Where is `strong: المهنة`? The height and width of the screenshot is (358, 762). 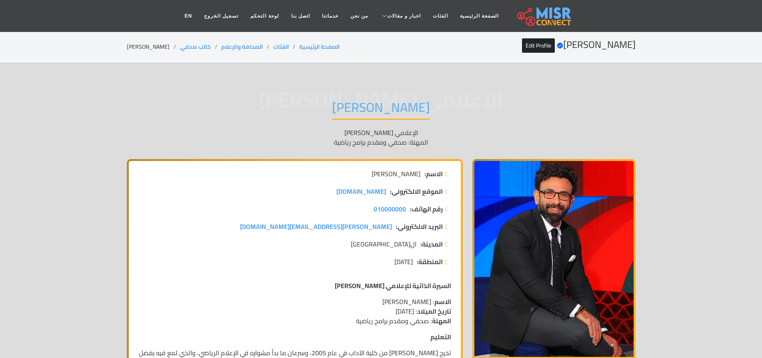 strong: المهنة is located at coordinates (441, 321).